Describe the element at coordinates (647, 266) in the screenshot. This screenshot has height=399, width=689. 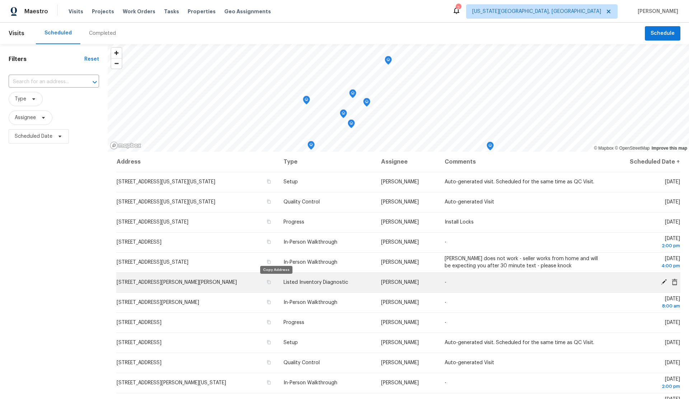
I see `div: 4:00 pm` at that location.